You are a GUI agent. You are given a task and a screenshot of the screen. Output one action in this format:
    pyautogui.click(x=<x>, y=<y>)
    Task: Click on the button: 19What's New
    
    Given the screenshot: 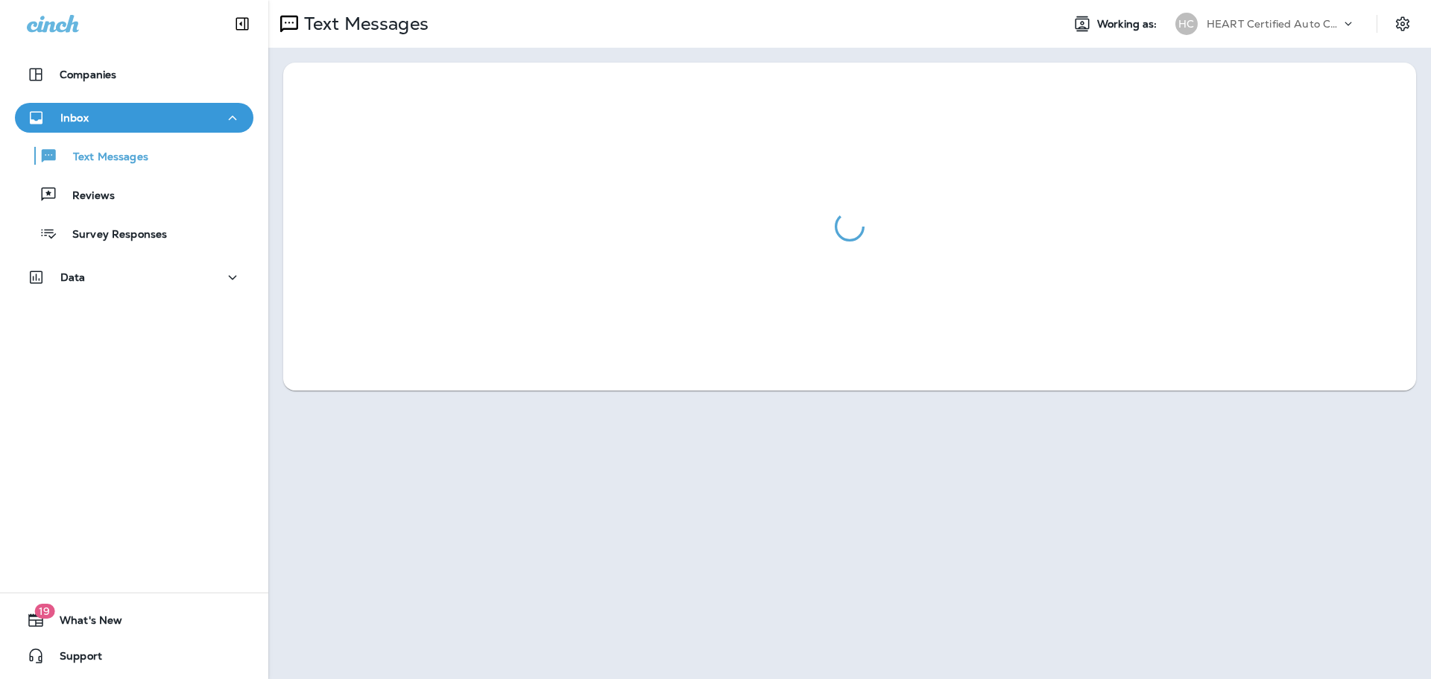 What is the action you would take?
    pyautogui.click(x=134, y=620)
    